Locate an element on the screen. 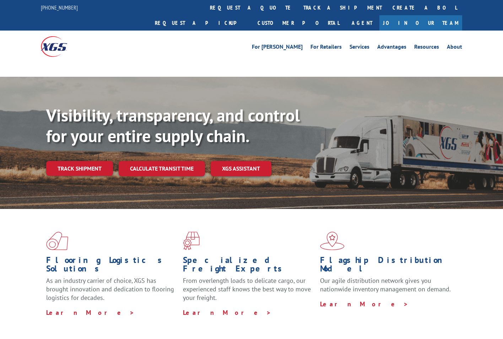  span: Our agile distribution network gives you nationwide inventory management on demand. is located at coordinates (385, 284).